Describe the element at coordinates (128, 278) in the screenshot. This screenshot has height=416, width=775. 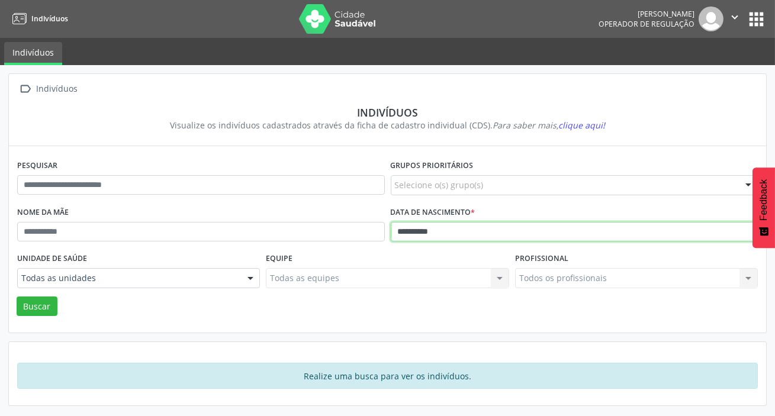
I see `span: Todas as unidades` at that location.